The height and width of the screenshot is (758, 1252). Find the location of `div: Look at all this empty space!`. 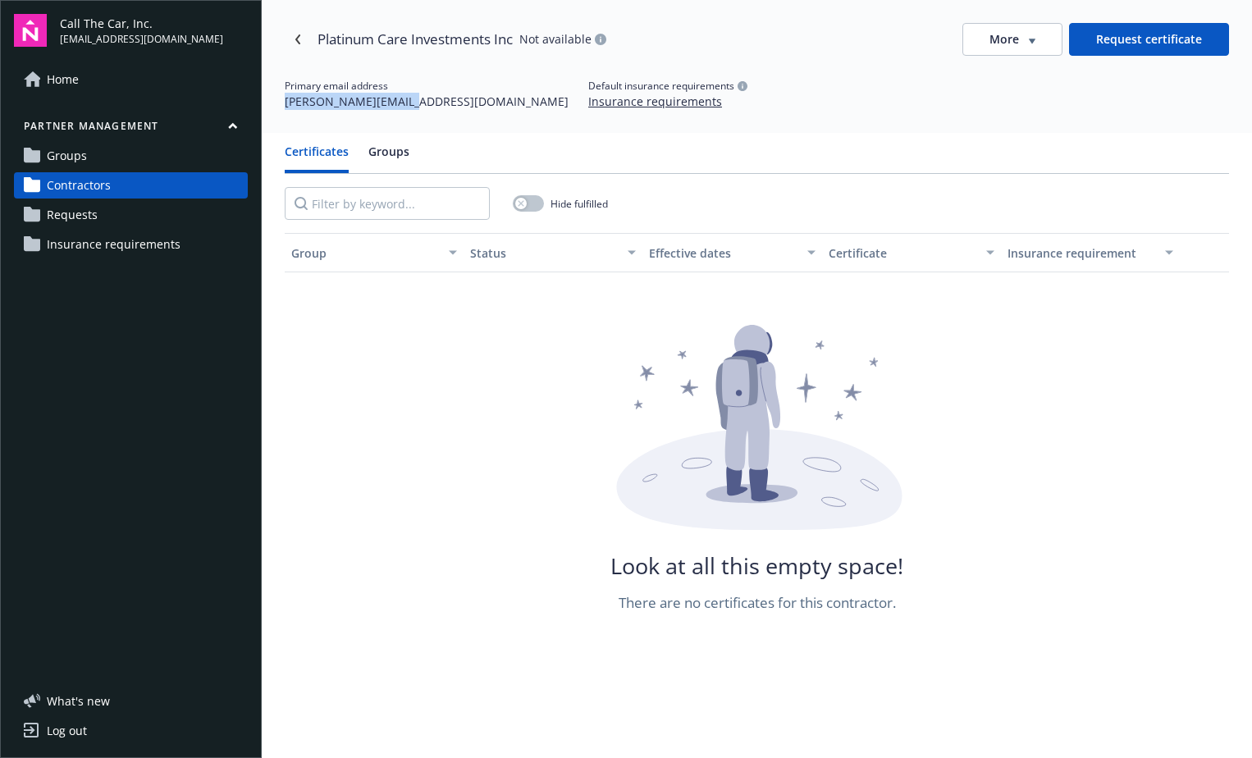

div: Look at all this empty space! is located at coordinates (756, 566).